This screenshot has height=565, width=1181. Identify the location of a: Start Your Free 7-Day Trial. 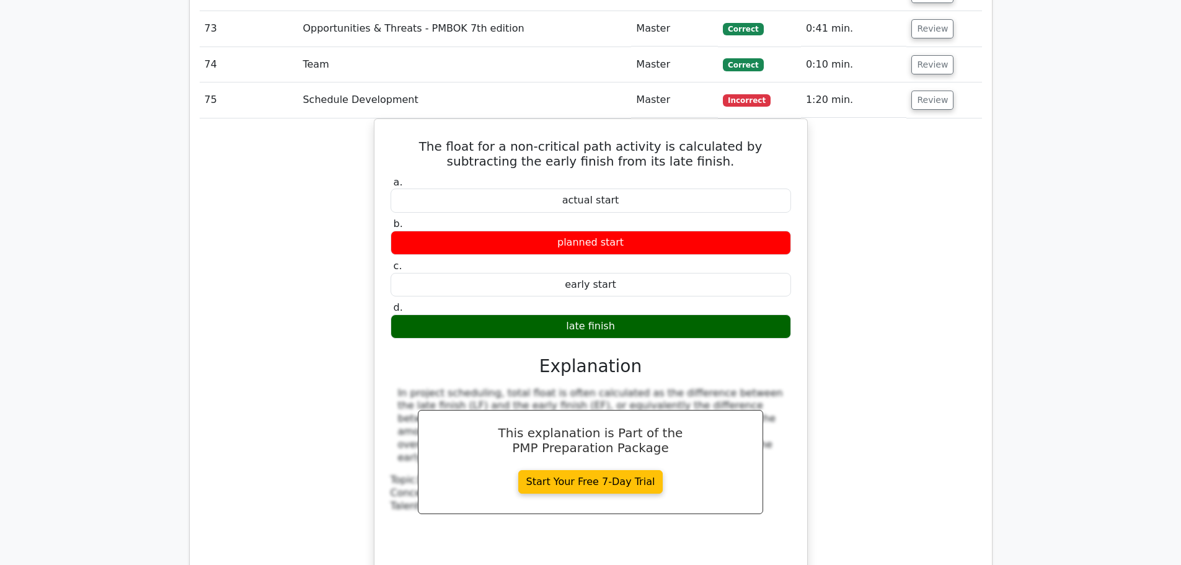
(591, 482).